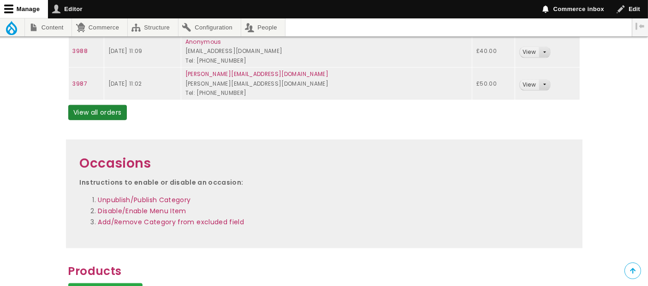 This screenshot has height=286, width=648. I want to click on a: View all orders, so click(97, 113).